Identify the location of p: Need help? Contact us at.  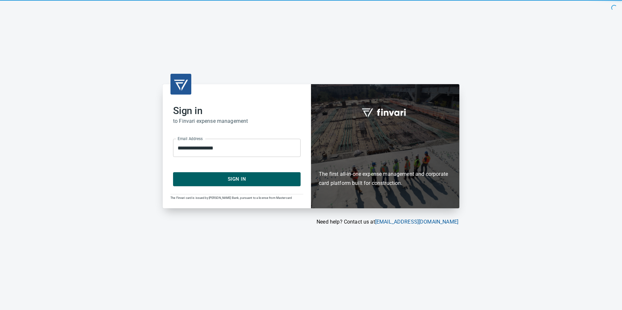
(310, 222).